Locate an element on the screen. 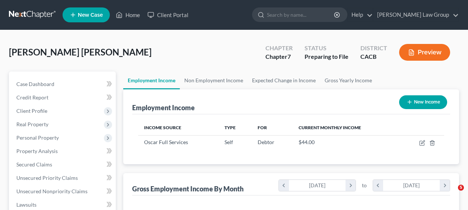 This screenshot has width=468, height=210. a: Help is located at coordinates (360, 15).